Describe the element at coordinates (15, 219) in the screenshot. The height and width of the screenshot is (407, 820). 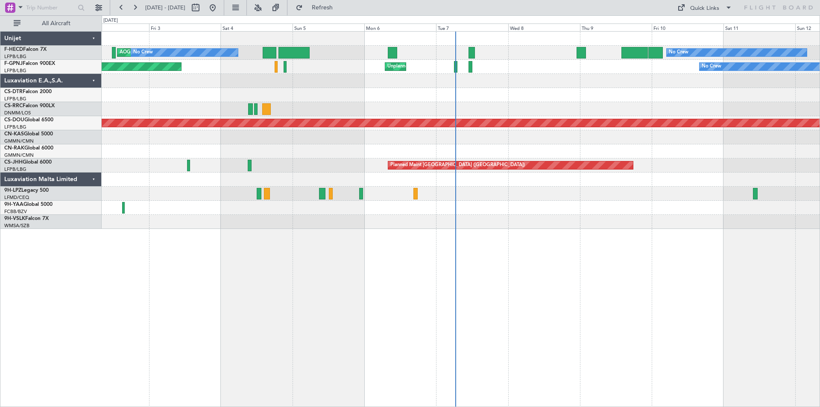
I see `span: 9H-VSLK` at that location.